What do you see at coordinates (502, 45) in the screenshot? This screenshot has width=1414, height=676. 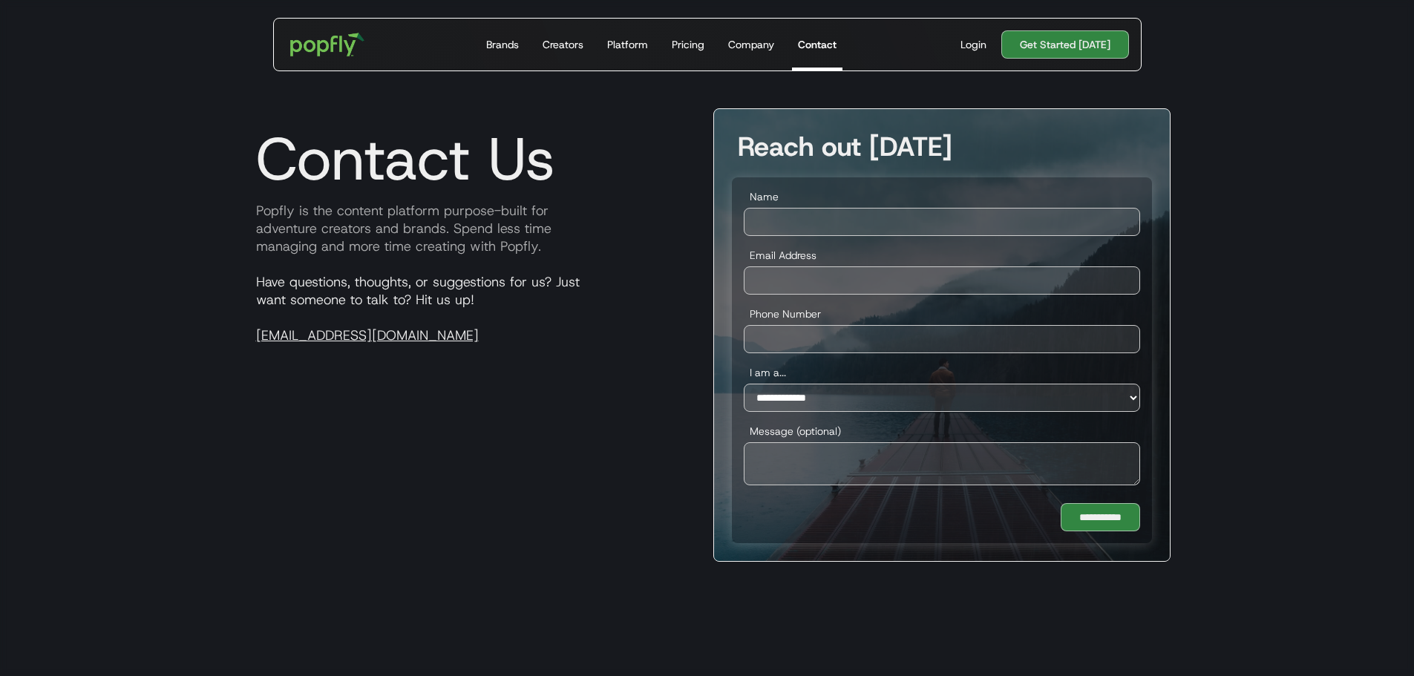 I see `div: Brands` at bounding box center [502, 45].